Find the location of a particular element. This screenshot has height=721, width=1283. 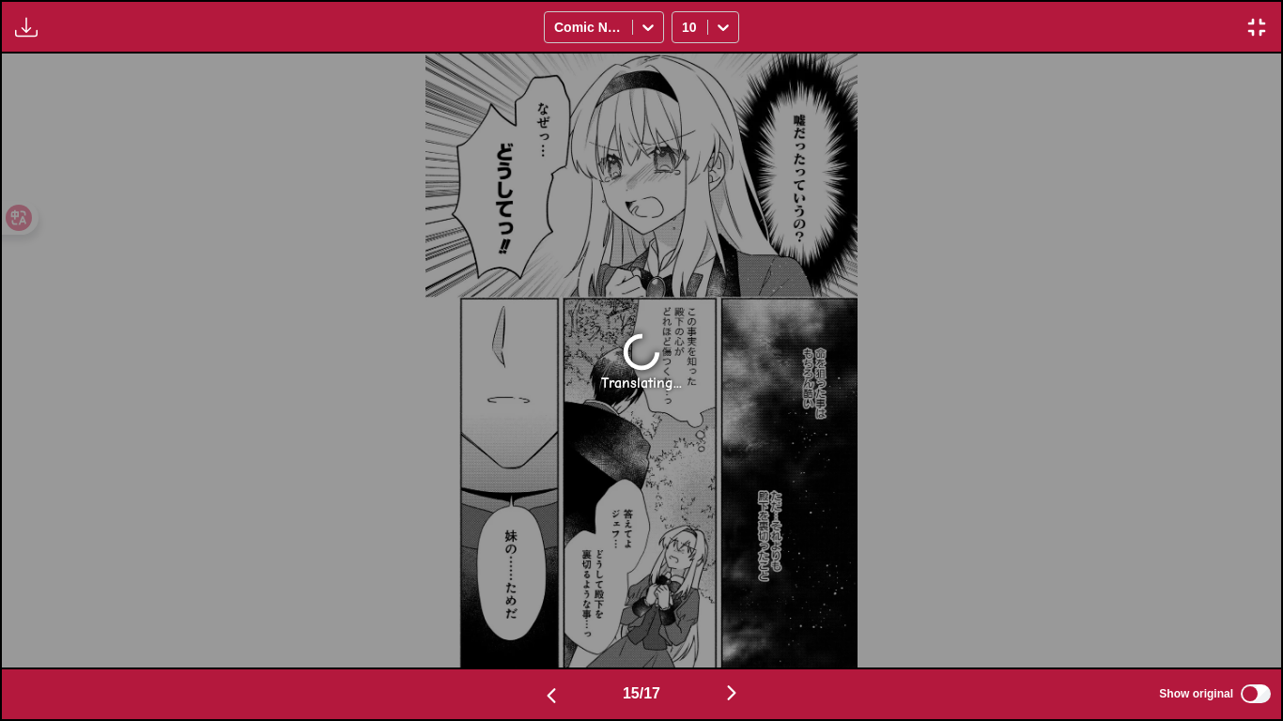

img: Loading is located at coordinates (641, 352).